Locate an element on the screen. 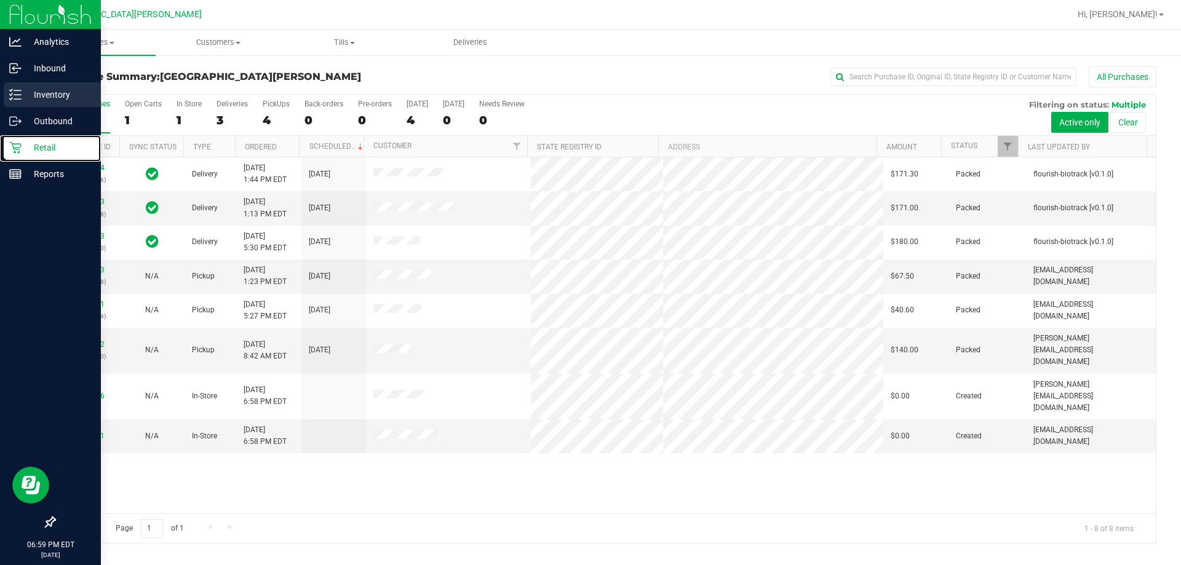 Image resolution: width=1181 pixels, height=565 pixels. a: 11852701 is located at coordinates (87, 436).